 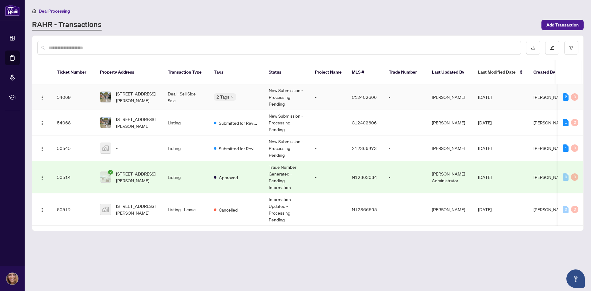 I want to click on img: logo, so click(x=12, y=10).